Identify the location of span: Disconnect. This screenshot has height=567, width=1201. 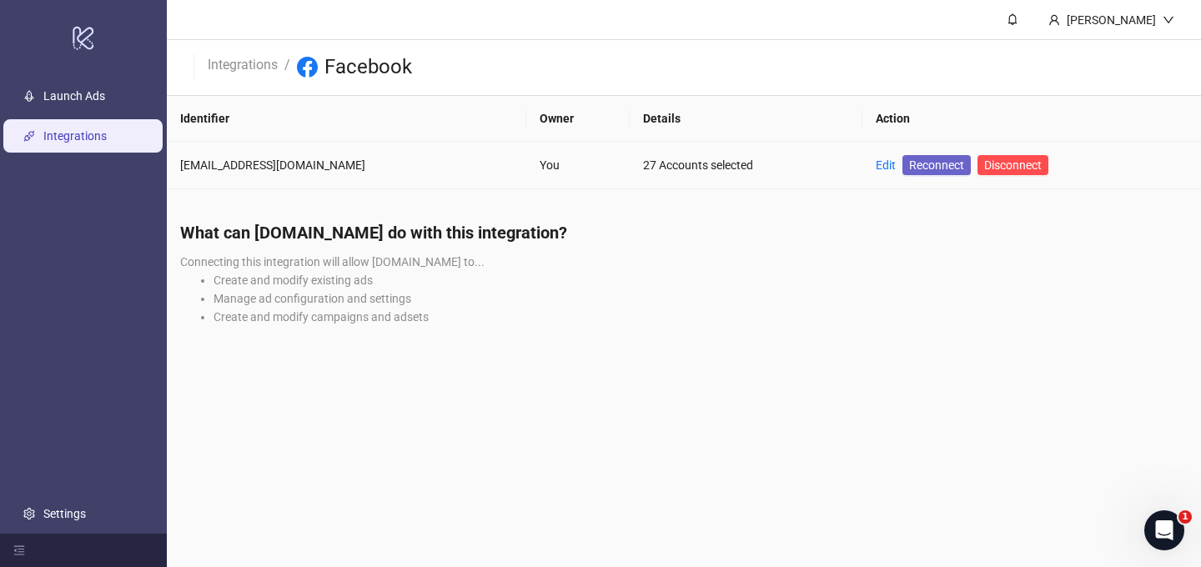
(1013, 165).